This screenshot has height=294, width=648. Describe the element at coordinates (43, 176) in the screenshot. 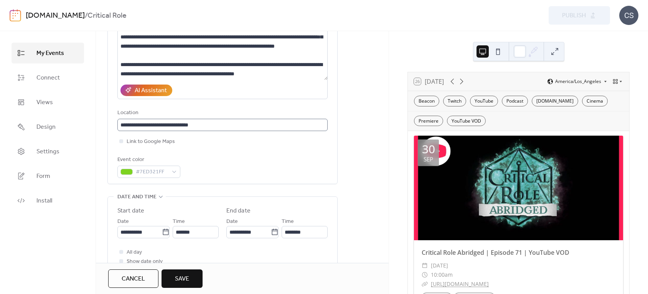

I see `span: Form` at that location.